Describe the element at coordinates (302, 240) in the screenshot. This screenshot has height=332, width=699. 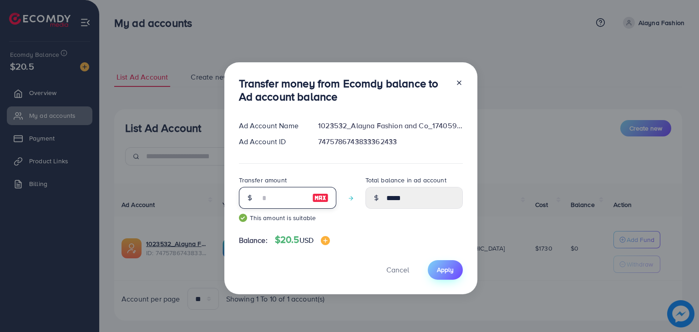
I see `h4: $20.5` at that location.